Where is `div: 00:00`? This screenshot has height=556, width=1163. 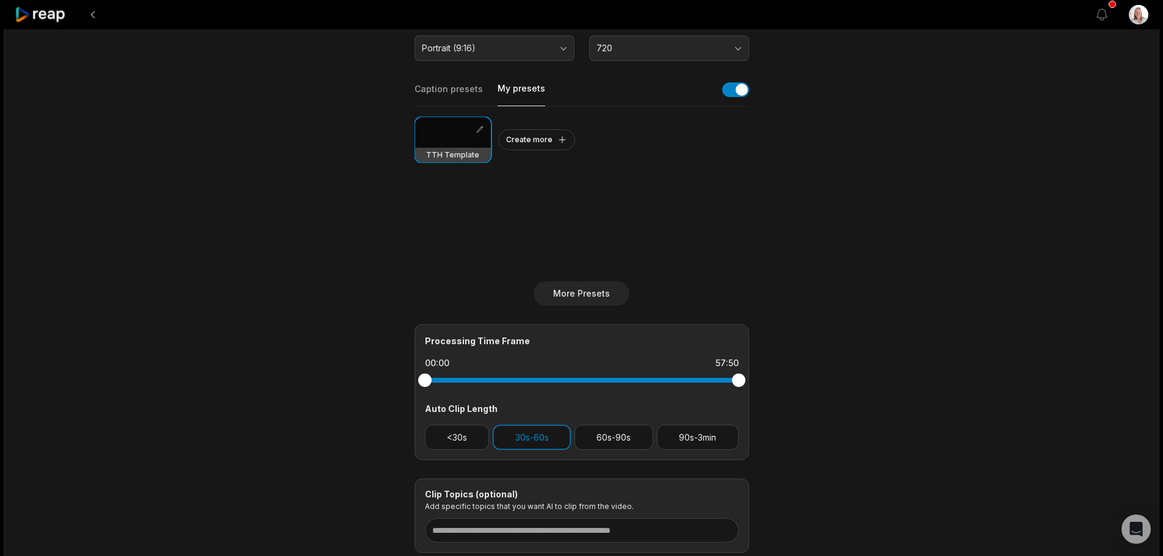
div: 00:00 is located at coordinates (437, 363).